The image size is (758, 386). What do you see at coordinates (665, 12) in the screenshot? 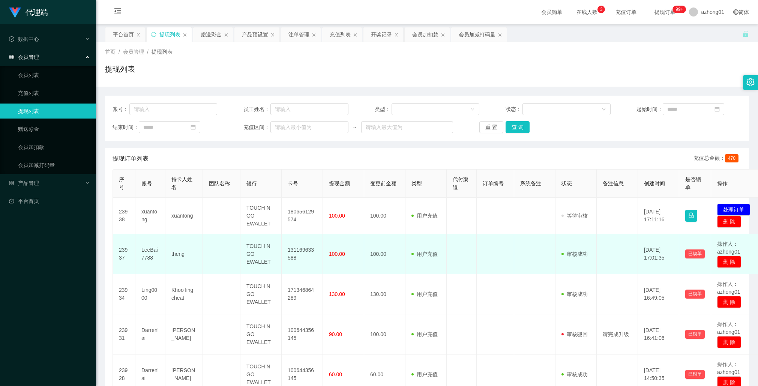
I see `span: 提现订单` at bounding box center [665, 12].